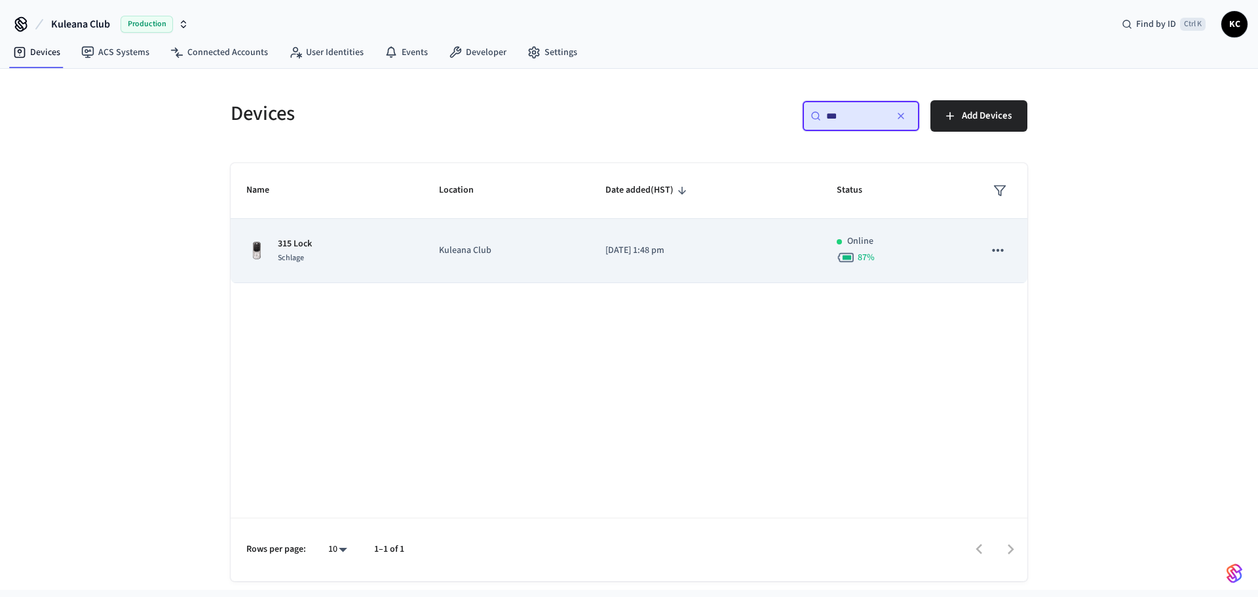  Describe the element at coordinates (507, 250) in the screenshot. I see `p: Kuleana Club` at that location.